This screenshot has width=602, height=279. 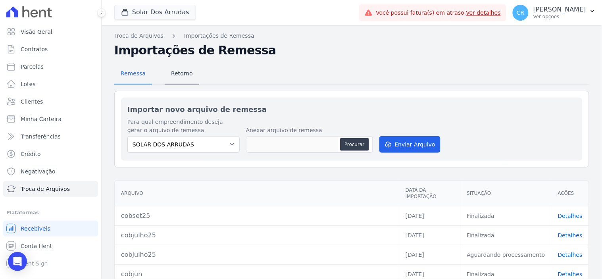 What do you see at coordinates (133, 74) in the screenshot?
I see `a: Remessa` at bounding box center [133, 74].